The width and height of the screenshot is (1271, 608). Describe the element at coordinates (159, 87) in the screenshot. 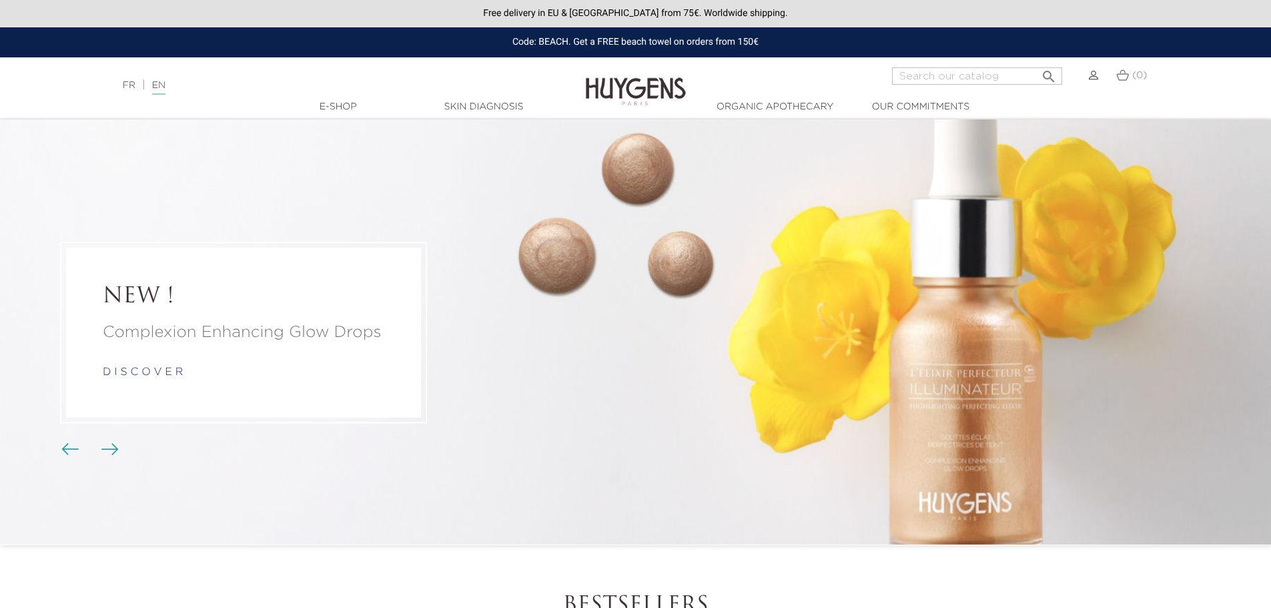

I see `a: EN` at that location.